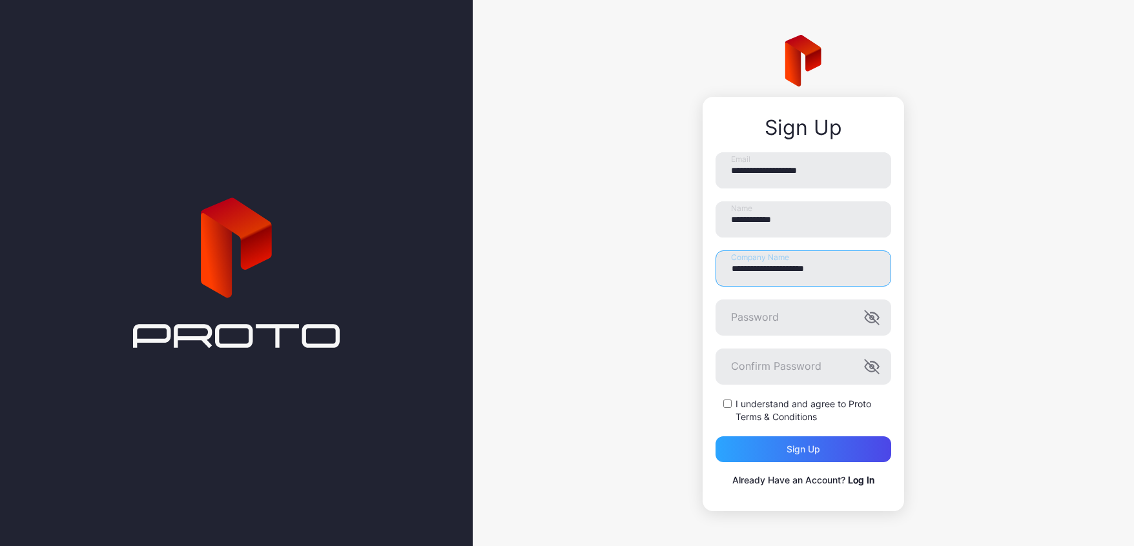 Image resolution: width=1134 pixels, height=546 pixels. Describe the element at coordinates (861, 480) in the screenshot. I see `a: Log In` at that location.